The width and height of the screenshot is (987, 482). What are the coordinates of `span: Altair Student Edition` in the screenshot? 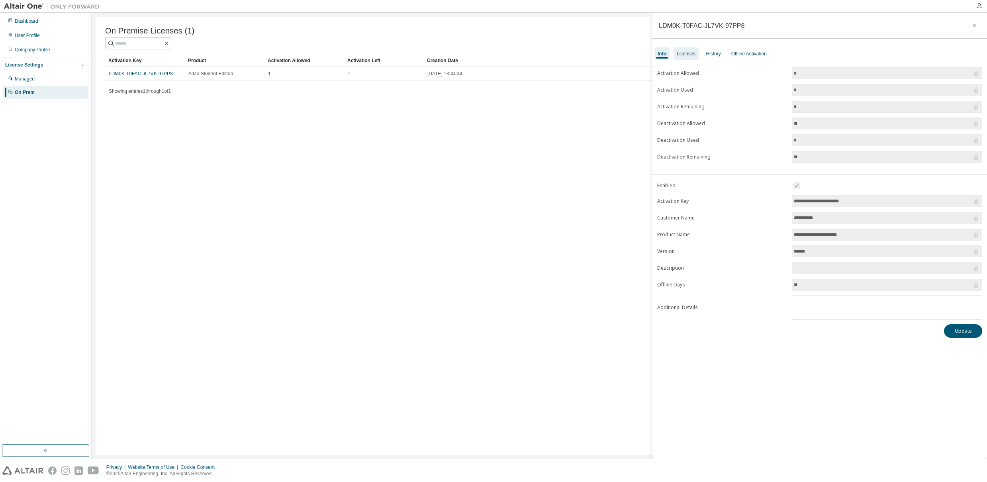 It's located at (211, 74).